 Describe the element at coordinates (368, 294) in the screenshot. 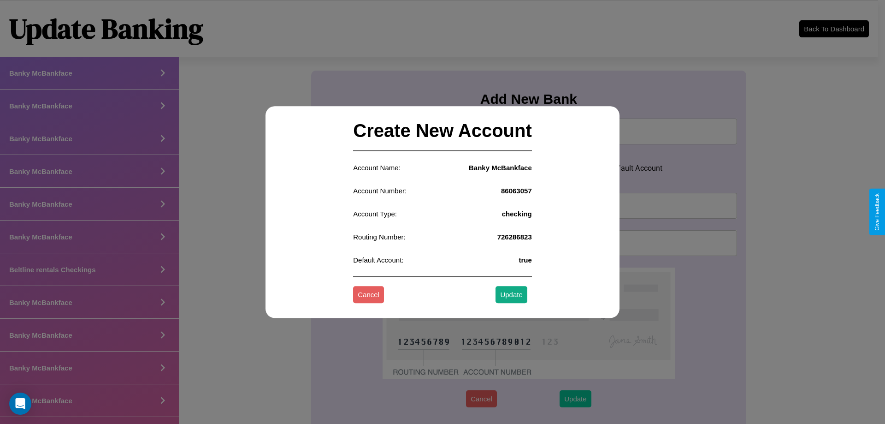

I see `button: Cancel` at that location.